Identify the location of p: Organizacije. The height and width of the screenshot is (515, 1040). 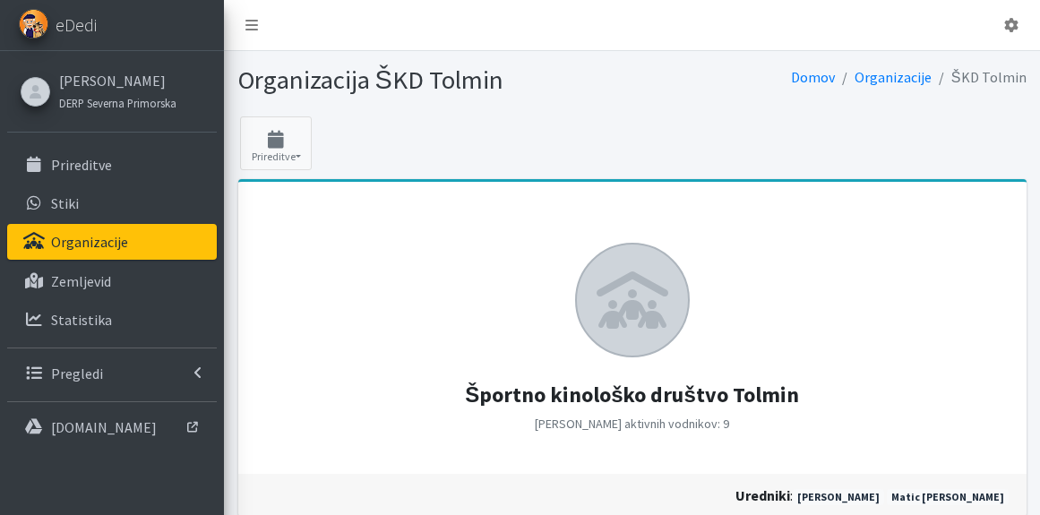
(90, 242).